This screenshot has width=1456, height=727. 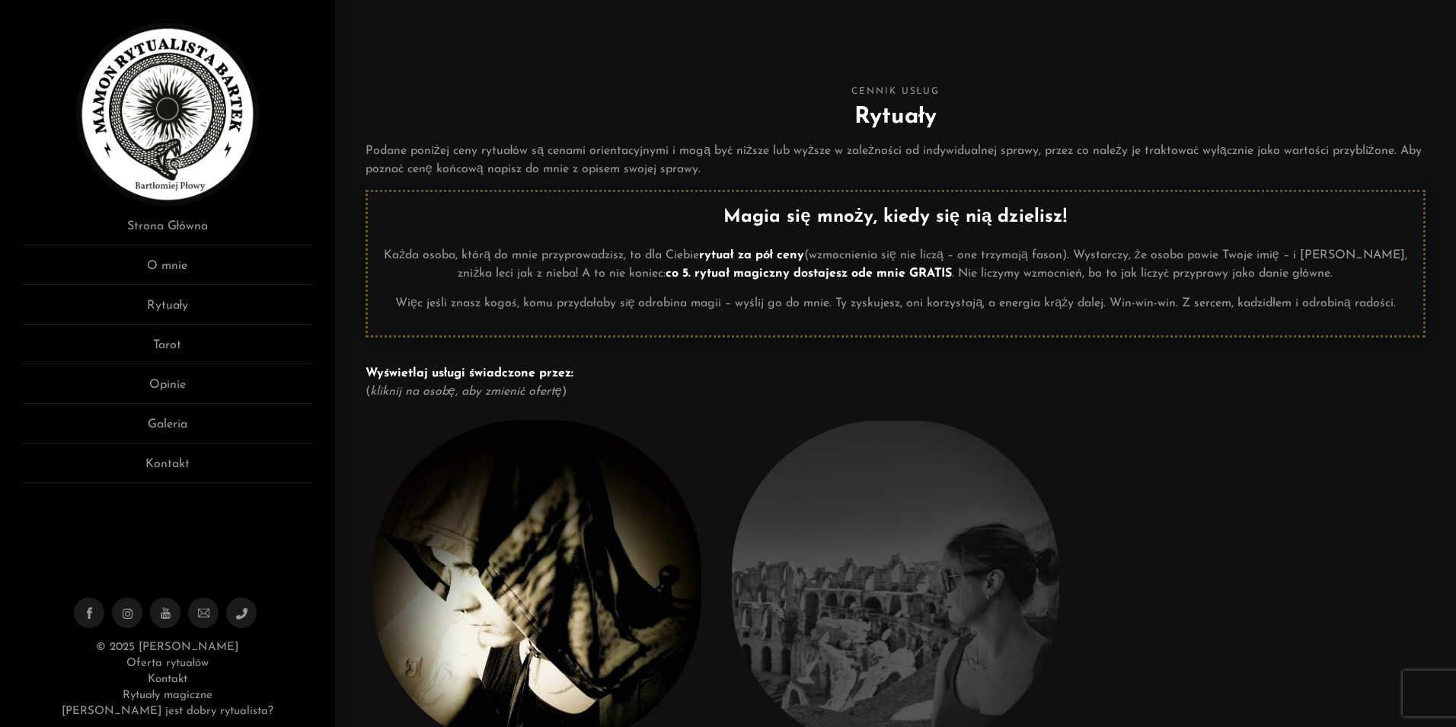 What do you see at coordinates (896, 160) in the screenshot?
I see `p: Podane poniżej ceny rytuałów są cenami orientacyjnymi i mogą być niższe lub wyższe w zależności o...` at bounding box center [896, 160].